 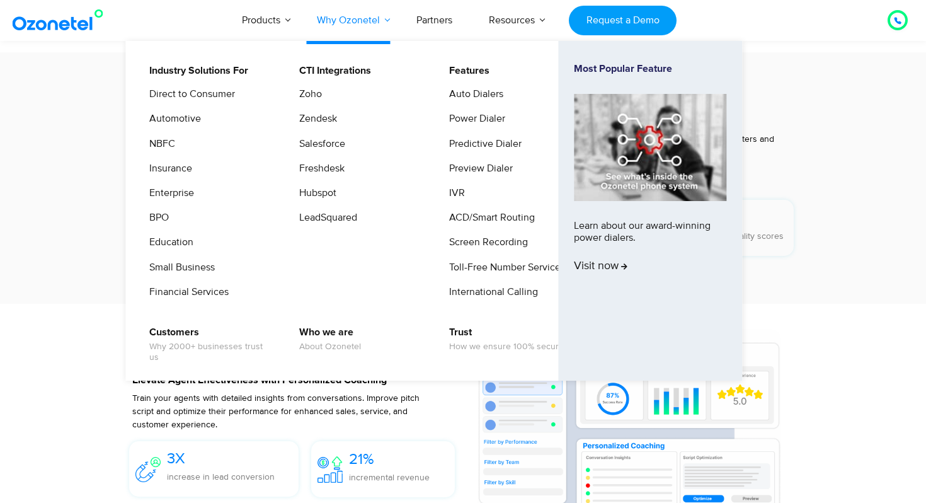 I want to click on img: 21%, so click(x=330, y=469).